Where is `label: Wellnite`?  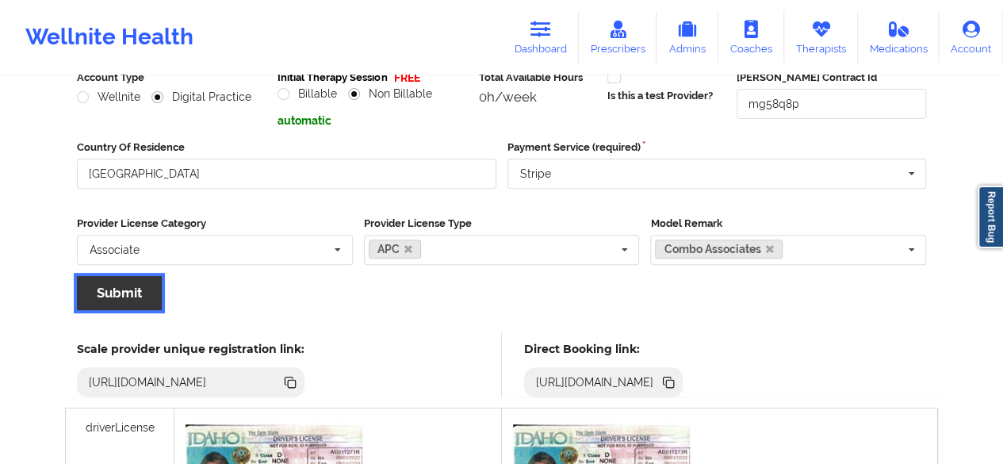 label: Wellnite is located at coordinates (109, 97).